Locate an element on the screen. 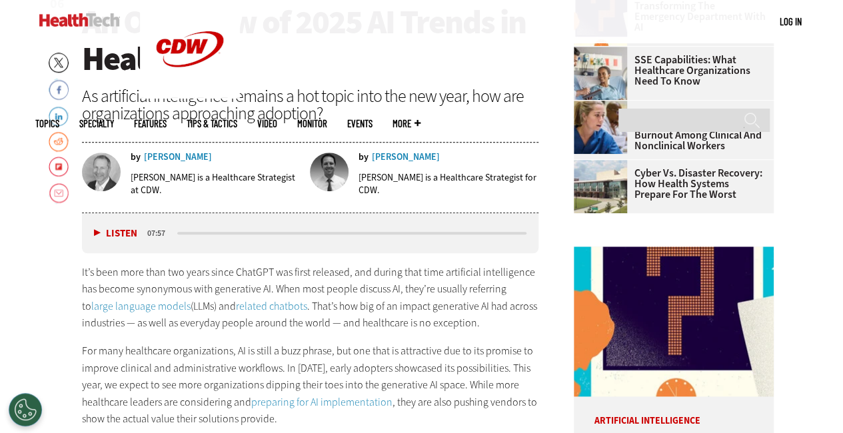  a: Content Management Systems Can Reduce Burnout Among Clinical and Nonclinical Workers is located at coordinates (670, 130).